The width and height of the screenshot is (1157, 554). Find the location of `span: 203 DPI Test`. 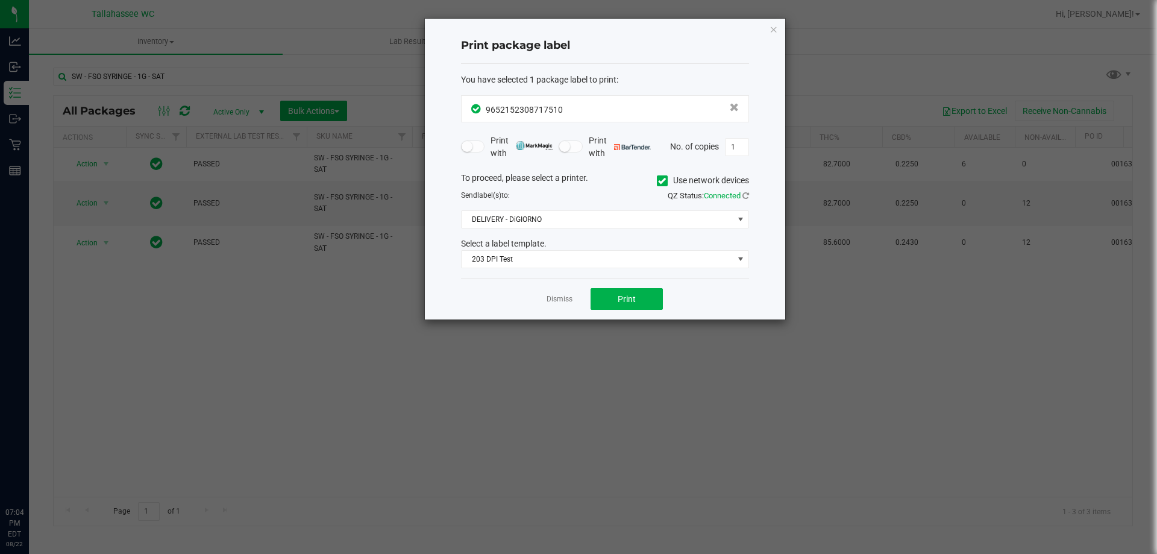

span: 203 DPI Test is located at coordinates (597, 259).